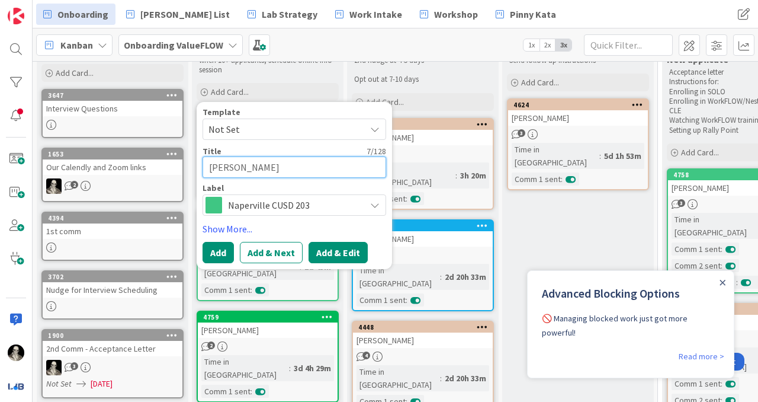 This screenshot has height=402, width=758. What do you see at coordinates (76, 14) in the screenshot?
I see `a: Onboarding` at bounding box center [76, 14].